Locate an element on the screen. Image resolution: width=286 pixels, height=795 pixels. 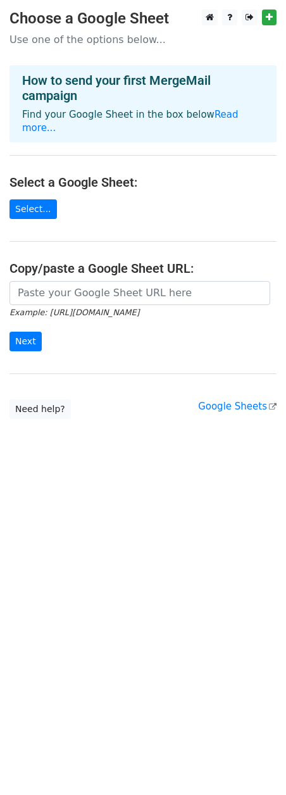
input: Next is located at coordinates (25, 341).